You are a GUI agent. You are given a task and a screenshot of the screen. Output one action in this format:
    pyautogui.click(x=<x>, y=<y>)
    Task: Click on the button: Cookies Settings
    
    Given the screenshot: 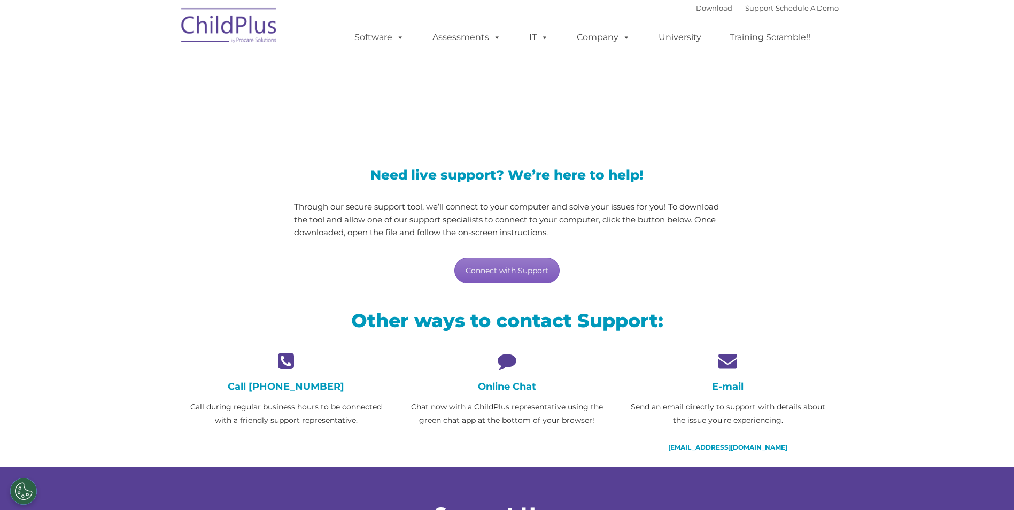 What is the action you would take?
    pyautogui.click(x=24, y=491)
    